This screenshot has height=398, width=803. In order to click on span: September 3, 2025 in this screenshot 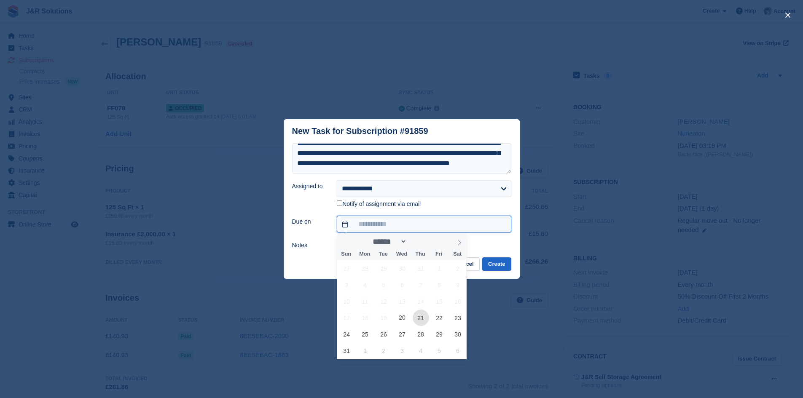, I will do `click(402, 351)`.